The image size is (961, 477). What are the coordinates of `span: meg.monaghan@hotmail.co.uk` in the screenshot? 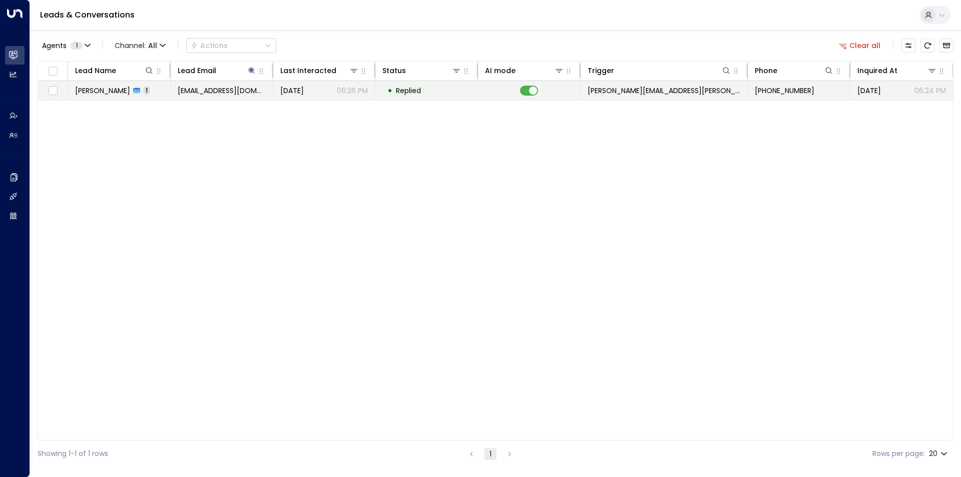 It's located at (222, 91).